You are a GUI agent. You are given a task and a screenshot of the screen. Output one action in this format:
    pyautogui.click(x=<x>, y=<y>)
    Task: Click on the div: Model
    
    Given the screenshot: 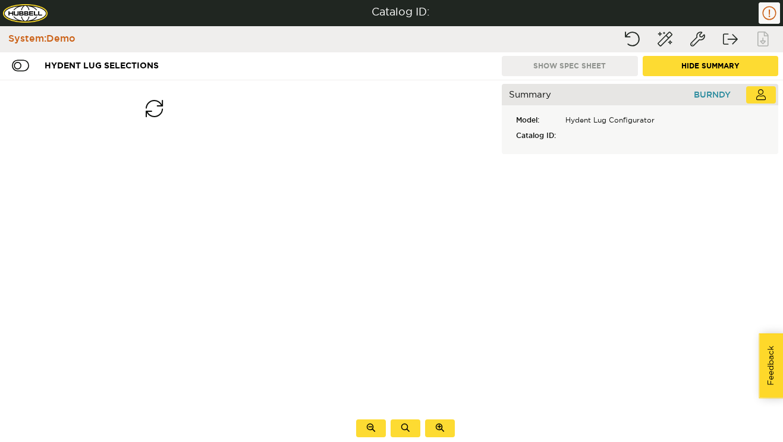 What is the action you would take?
    pyautogui.click(x=534, y=120)
    